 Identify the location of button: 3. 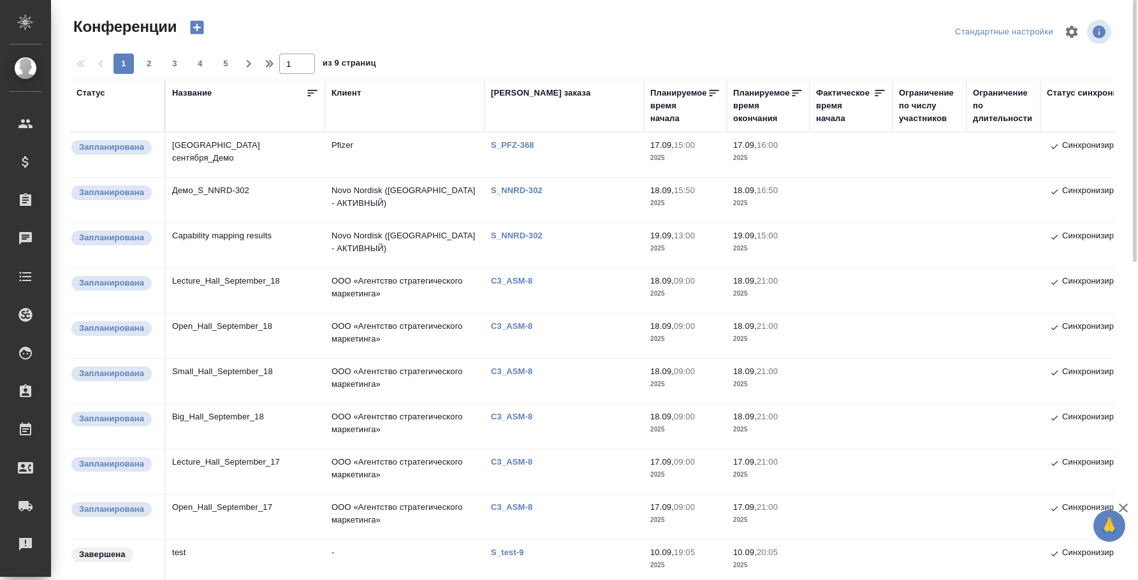
(175, 64).